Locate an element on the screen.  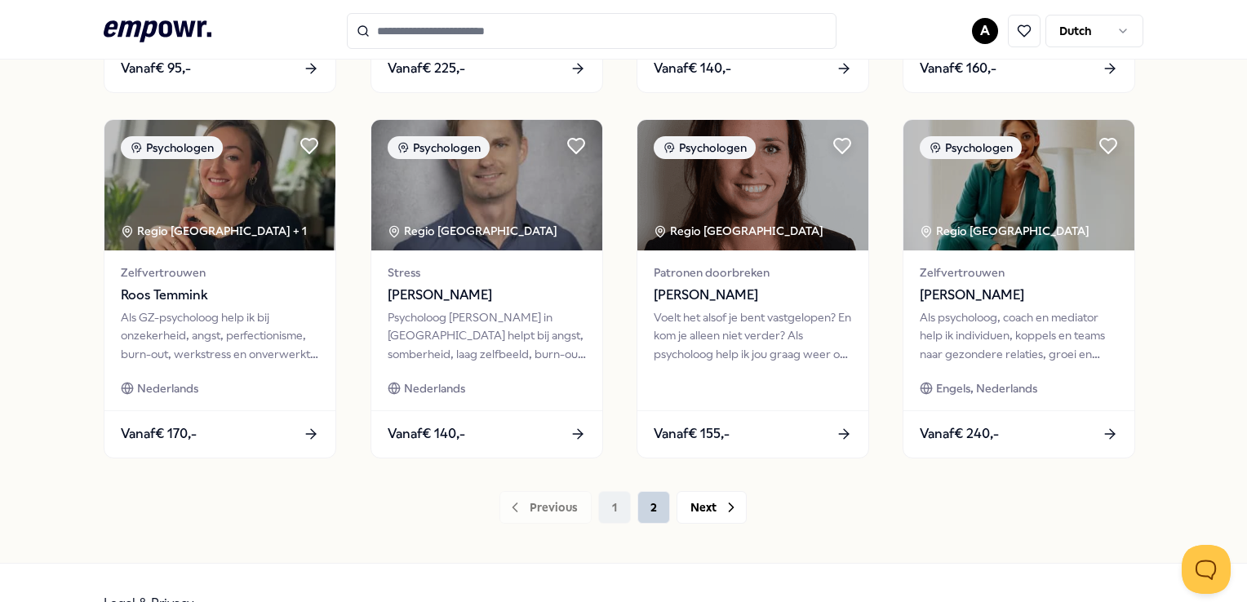
span: Vanaf € 155,- is located at coordinates (691, 434).